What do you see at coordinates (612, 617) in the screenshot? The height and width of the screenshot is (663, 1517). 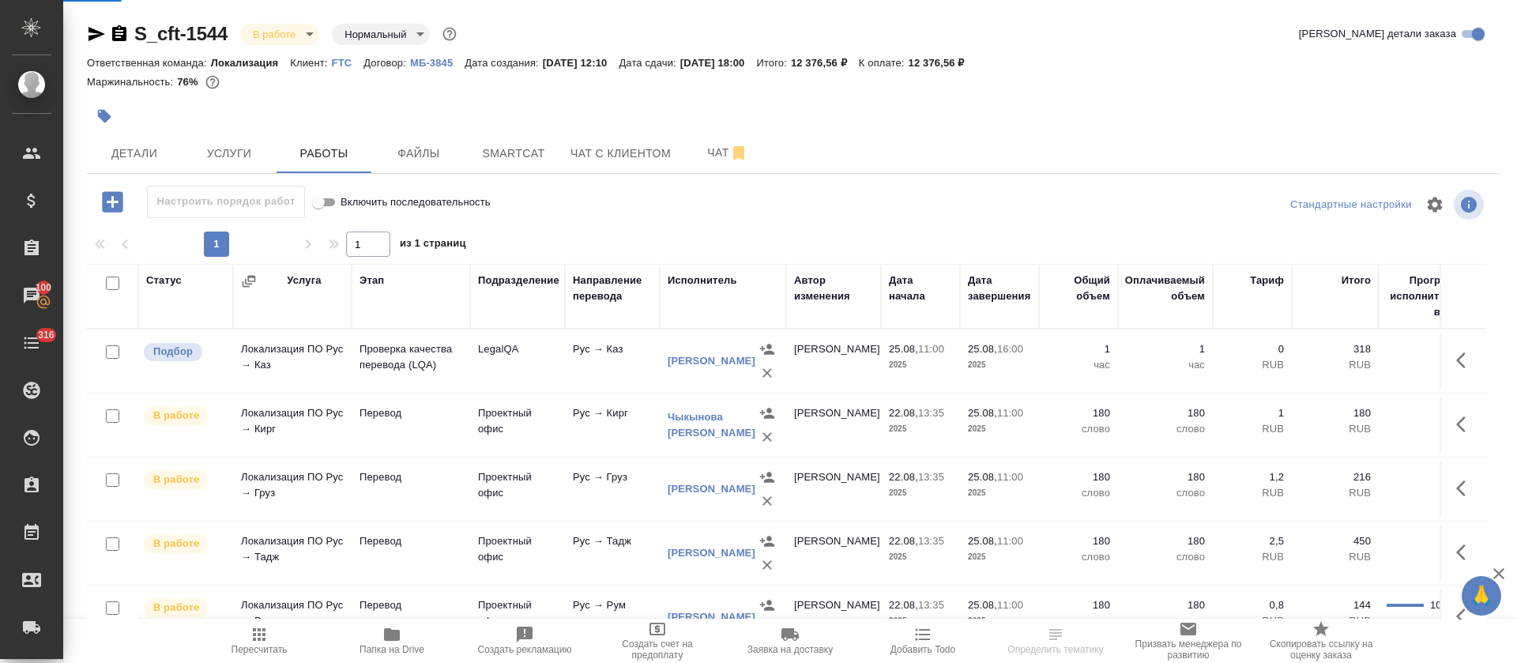 I see `td: Рус → Рум` at bounding box center [612, 617].